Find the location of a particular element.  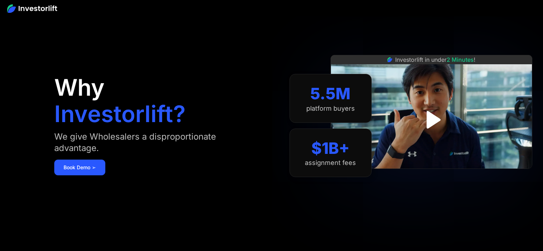

div: $1B+ is located at coordinates (330, 148).